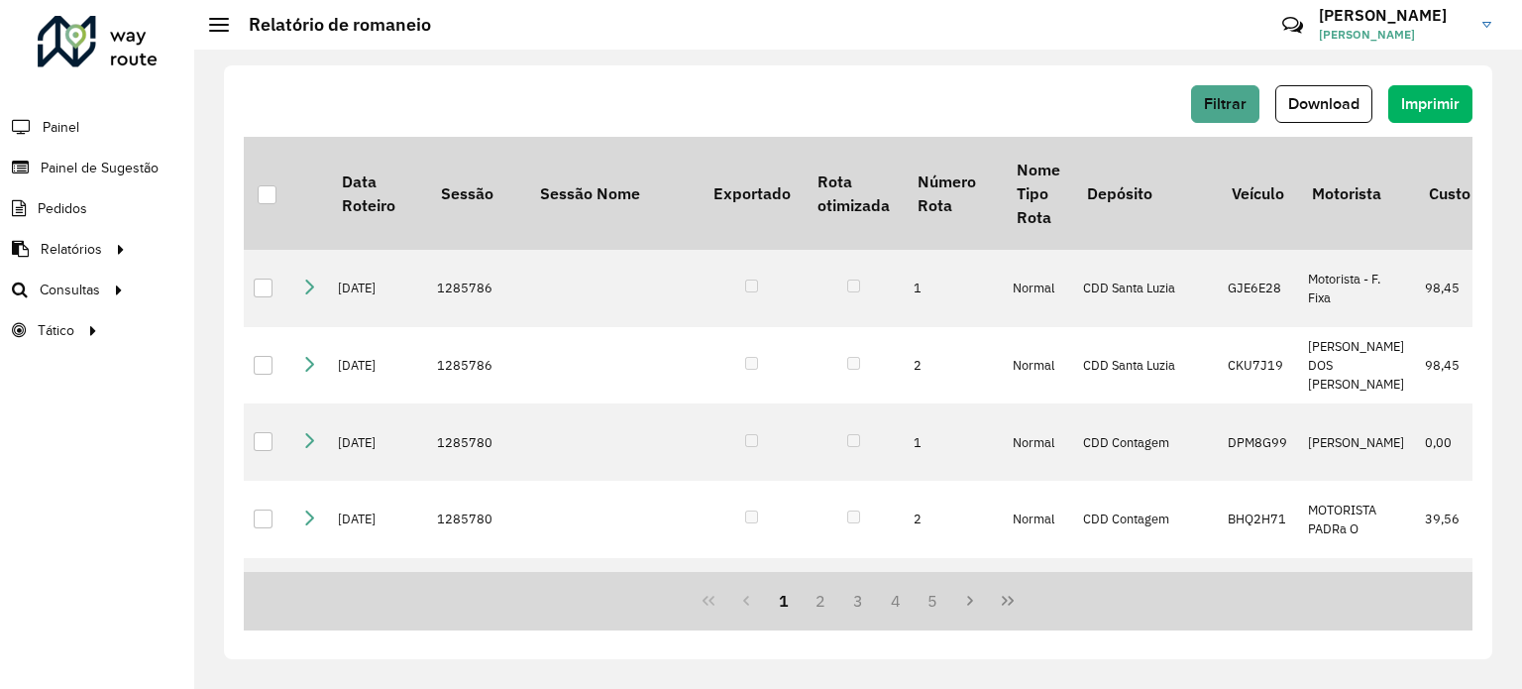  What do you see at coordinates (1430, 104) in the screenshot?
I see `button: Imprimir` at bounding box center [1430, 104].